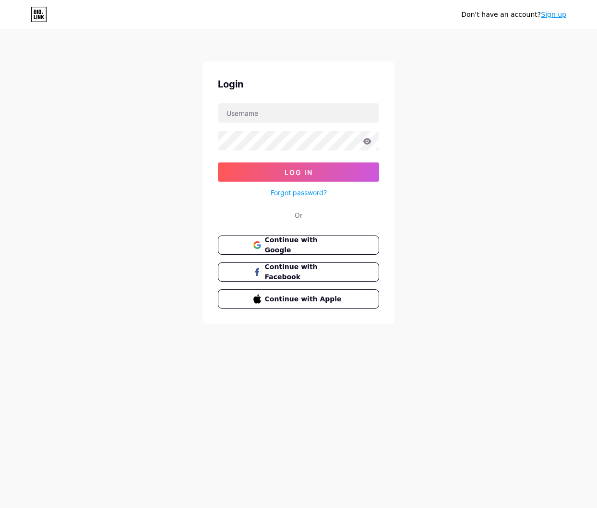  I want to click on input: Username, so click(299, 113).